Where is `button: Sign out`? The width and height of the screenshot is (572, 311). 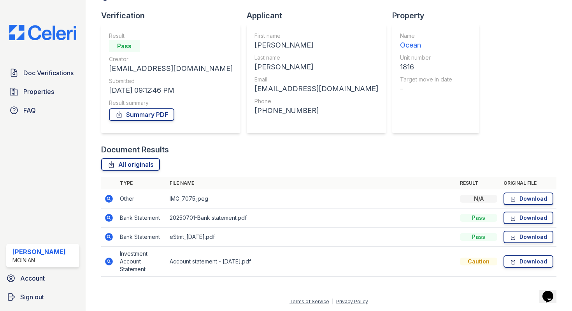 button: Sign out is located at coordinates (43, 297).